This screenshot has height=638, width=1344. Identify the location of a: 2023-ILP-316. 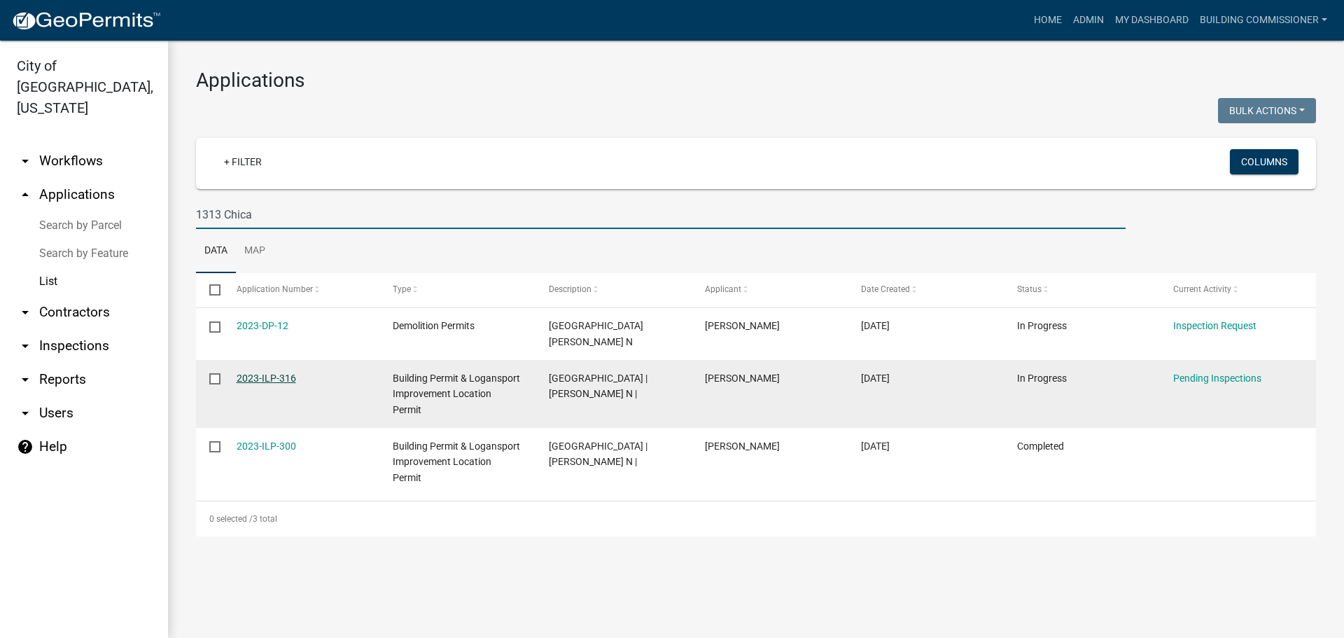
(266, 378).